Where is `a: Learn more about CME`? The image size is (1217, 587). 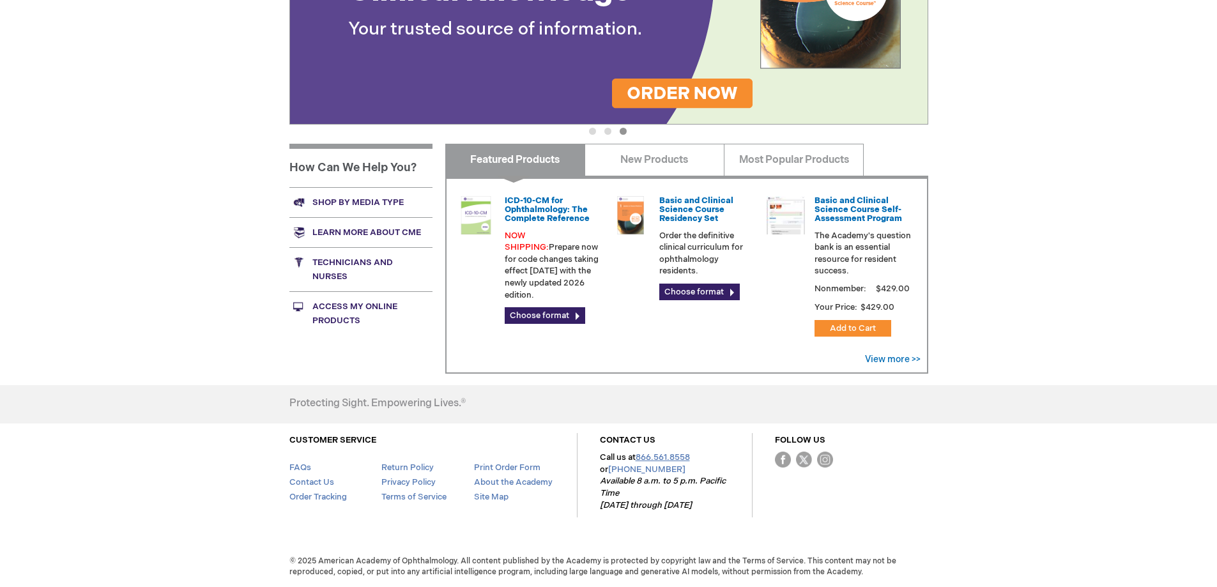 a: Learn more about CME is located at coordinates (361, 232).